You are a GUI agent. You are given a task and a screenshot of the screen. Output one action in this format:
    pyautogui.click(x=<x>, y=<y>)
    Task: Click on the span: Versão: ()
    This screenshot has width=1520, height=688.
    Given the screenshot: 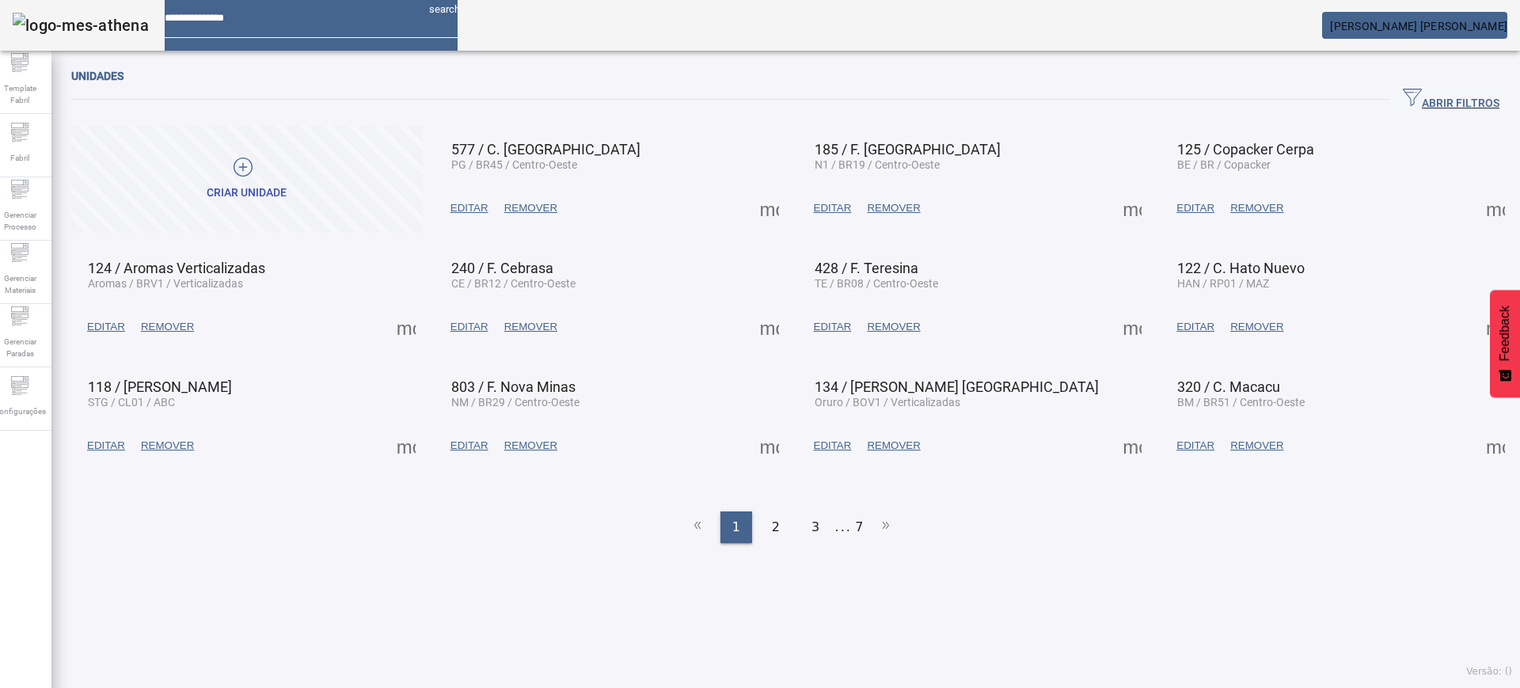 What is the action you would take?
    pyautogui.click(x=1489, y=671)
    